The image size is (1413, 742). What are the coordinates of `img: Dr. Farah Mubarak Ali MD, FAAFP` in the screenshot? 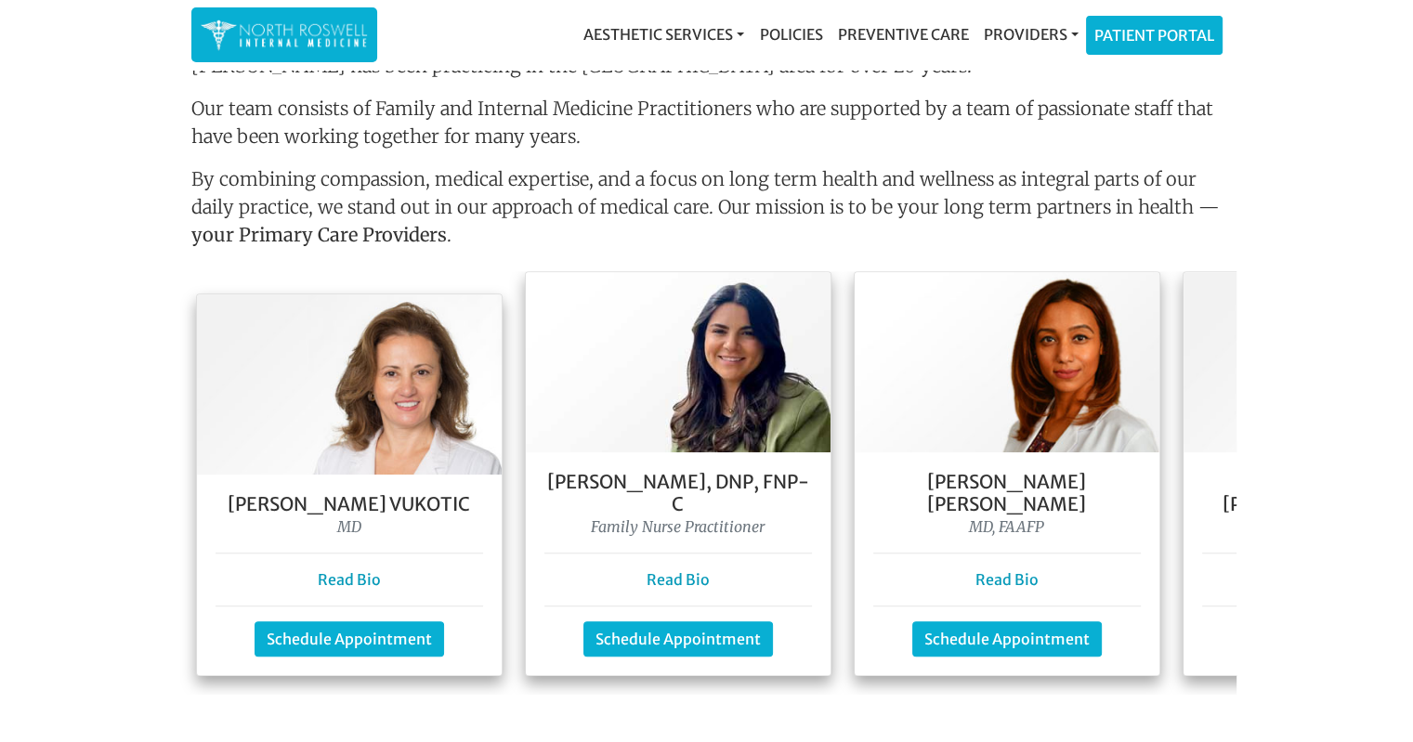 It's located at (1007, 362).